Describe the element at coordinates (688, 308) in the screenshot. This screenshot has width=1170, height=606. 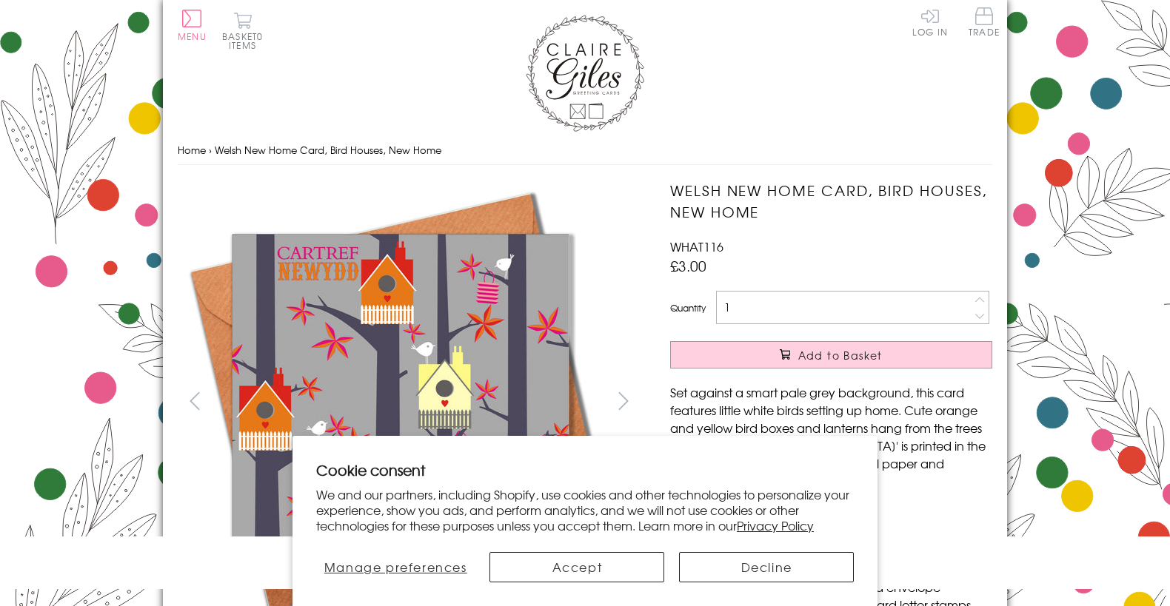
I see `label: Quantity` at that location.